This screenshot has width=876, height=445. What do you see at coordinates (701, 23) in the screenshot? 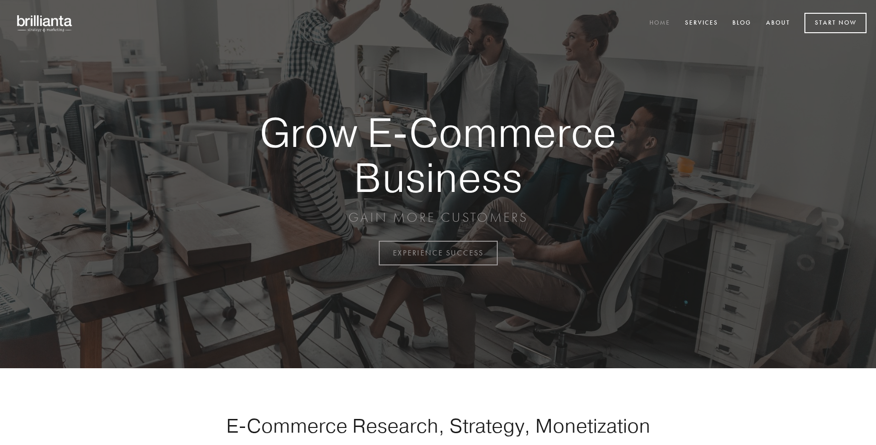
I see `a: Services` at bounding box center [701, 23].